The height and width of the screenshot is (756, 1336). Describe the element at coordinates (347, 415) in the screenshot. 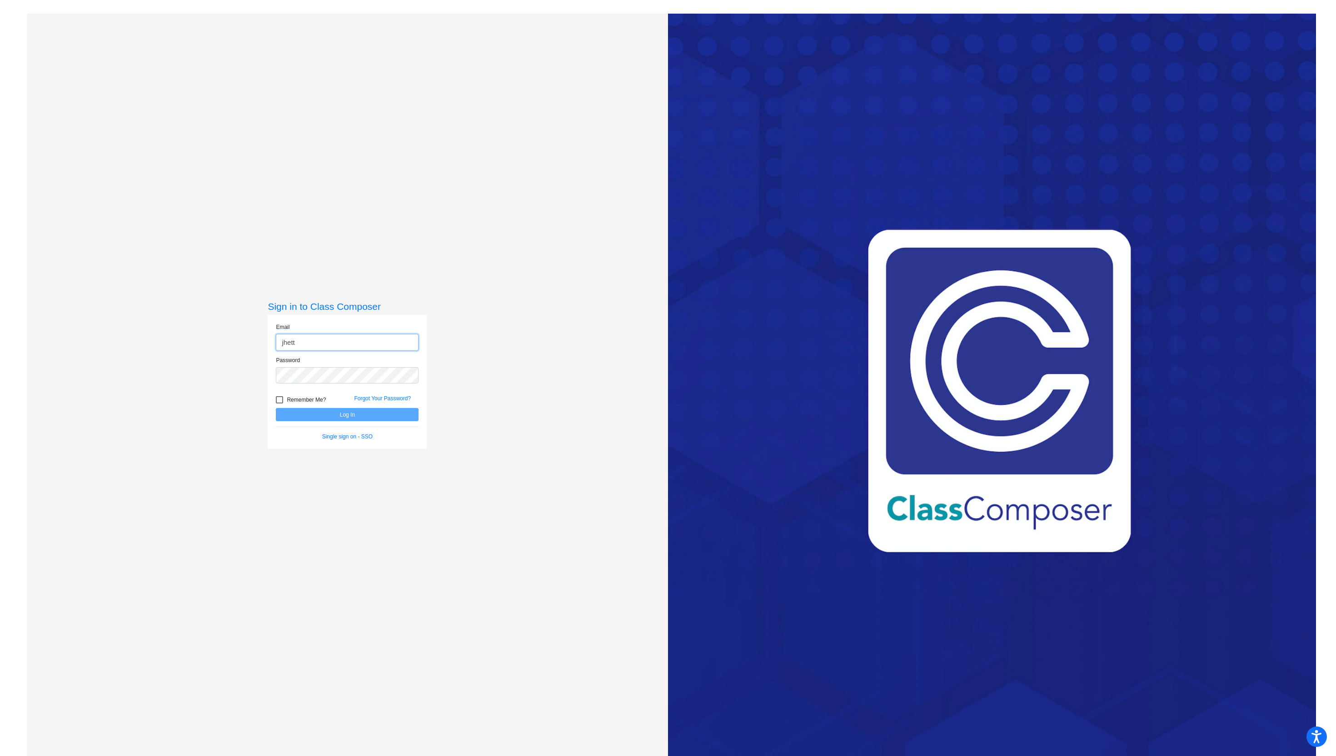

I see `button: Log In` at that location.